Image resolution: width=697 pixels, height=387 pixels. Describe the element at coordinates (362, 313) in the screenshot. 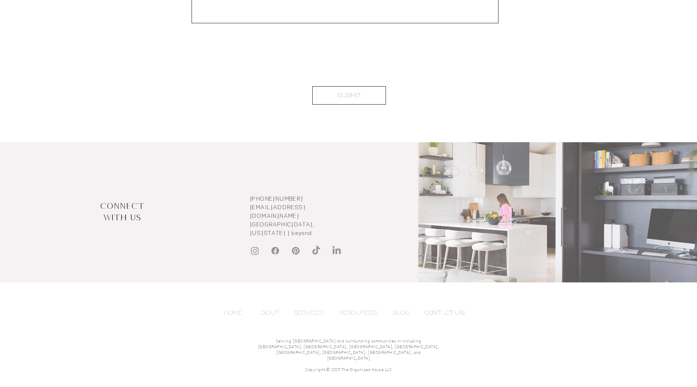

I see `a: RESOURCES` at that location.